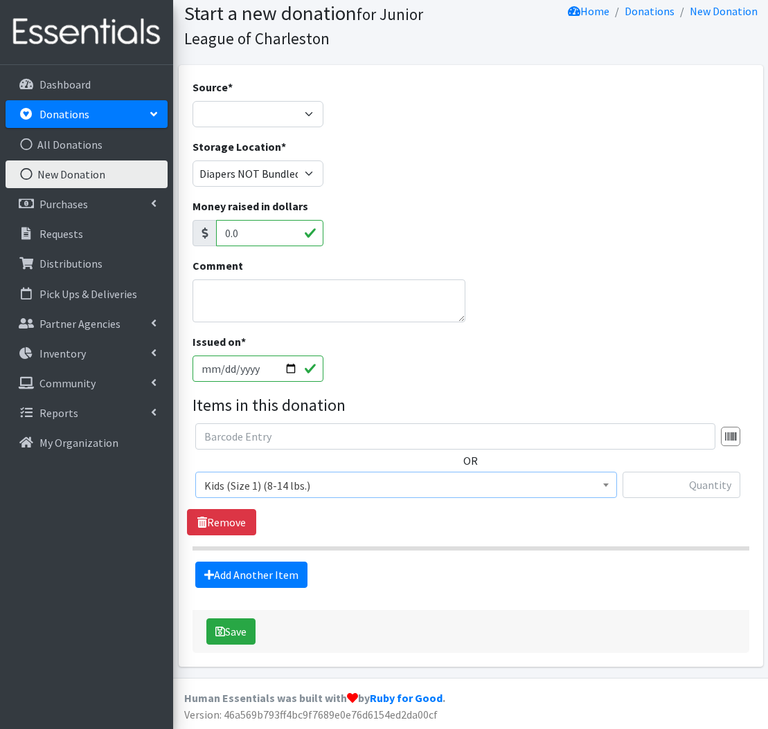 This screenshot has height=729, width=768. What do you see at coordinates (239, 147) in the screenshot?
I see `label: Storage Location` at bounding box center [239, 147].